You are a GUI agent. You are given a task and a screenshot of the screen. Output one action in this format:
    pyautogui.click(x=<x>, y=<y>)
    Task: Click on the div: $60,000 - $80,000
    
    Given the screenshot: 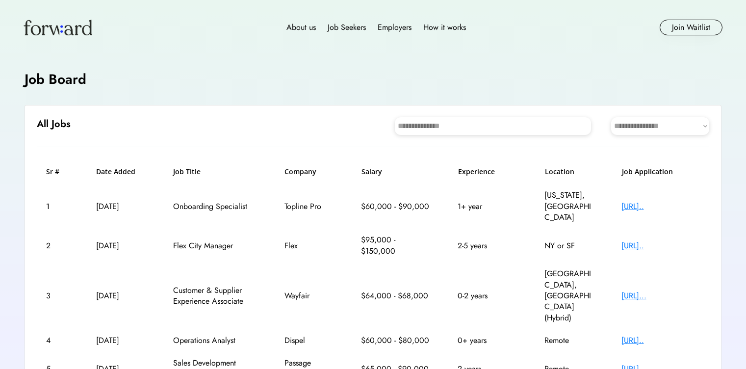 What is the action you would take?
    pyautogui.click(x=395, y=340)
    